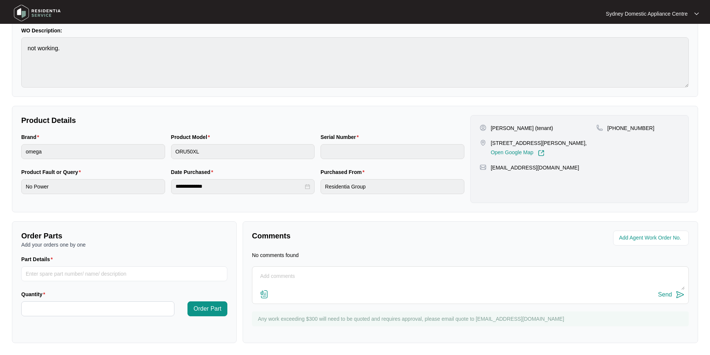  What do you see at coordinates (243, 152) in the screenshot?
I see `input: Product Model` at bounding box center [243, 152].